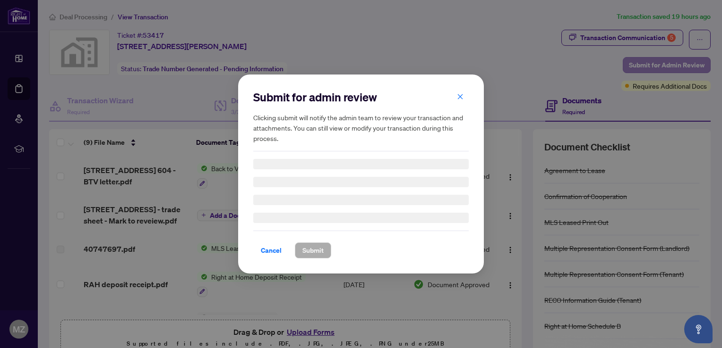 The width and height of the screenshot is (722, 348). Describe the element at coordinates (698, 330) in the screenshot. I see `button: Open asap` at that location.